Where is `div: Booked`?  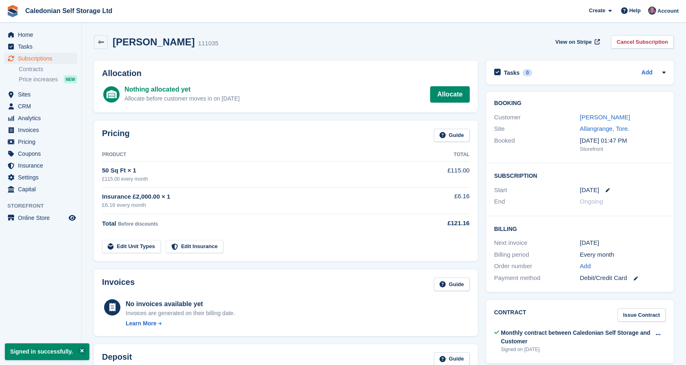
div: Booked is located at coordinates (537, 145).